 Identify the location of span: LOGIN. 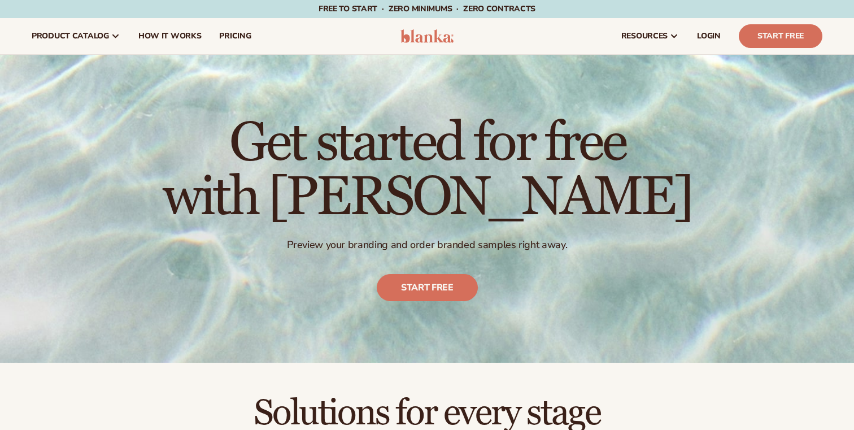
(709, 36).